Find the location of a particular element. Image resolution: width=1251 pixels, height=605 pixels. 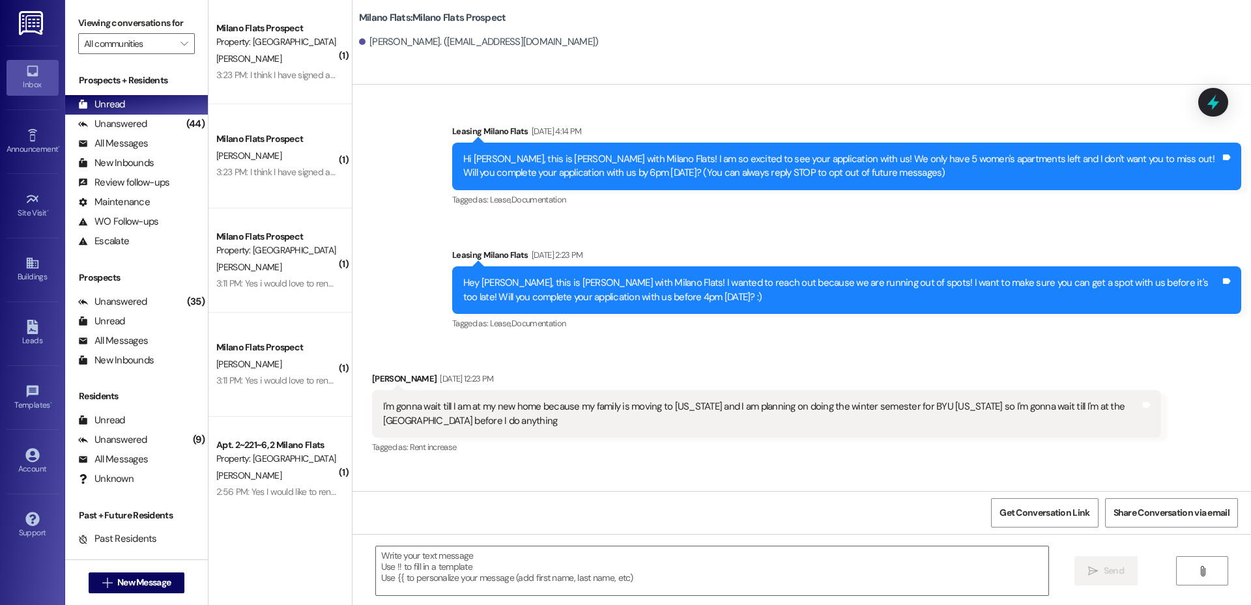

span: Rent increase is located at coordinates (433, 447).